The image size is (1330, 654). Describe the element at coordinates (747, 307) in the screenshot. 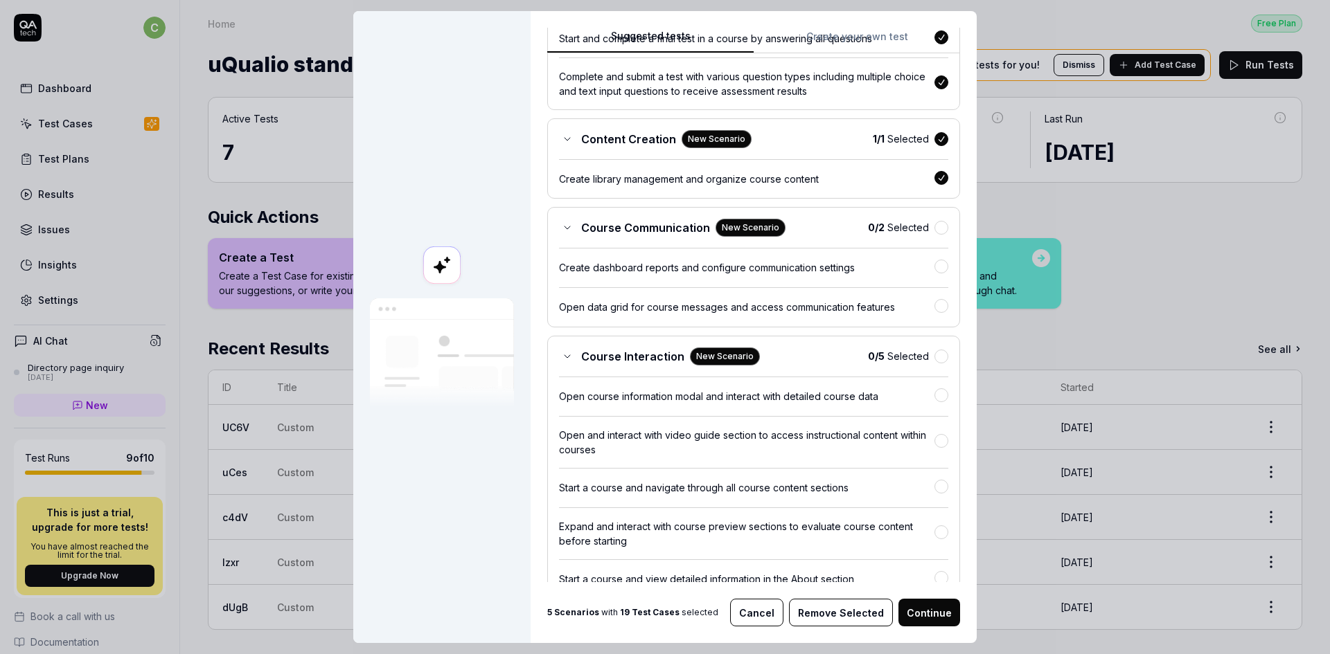

I see `div: Open data grid for course messages and access communication features` at that location.